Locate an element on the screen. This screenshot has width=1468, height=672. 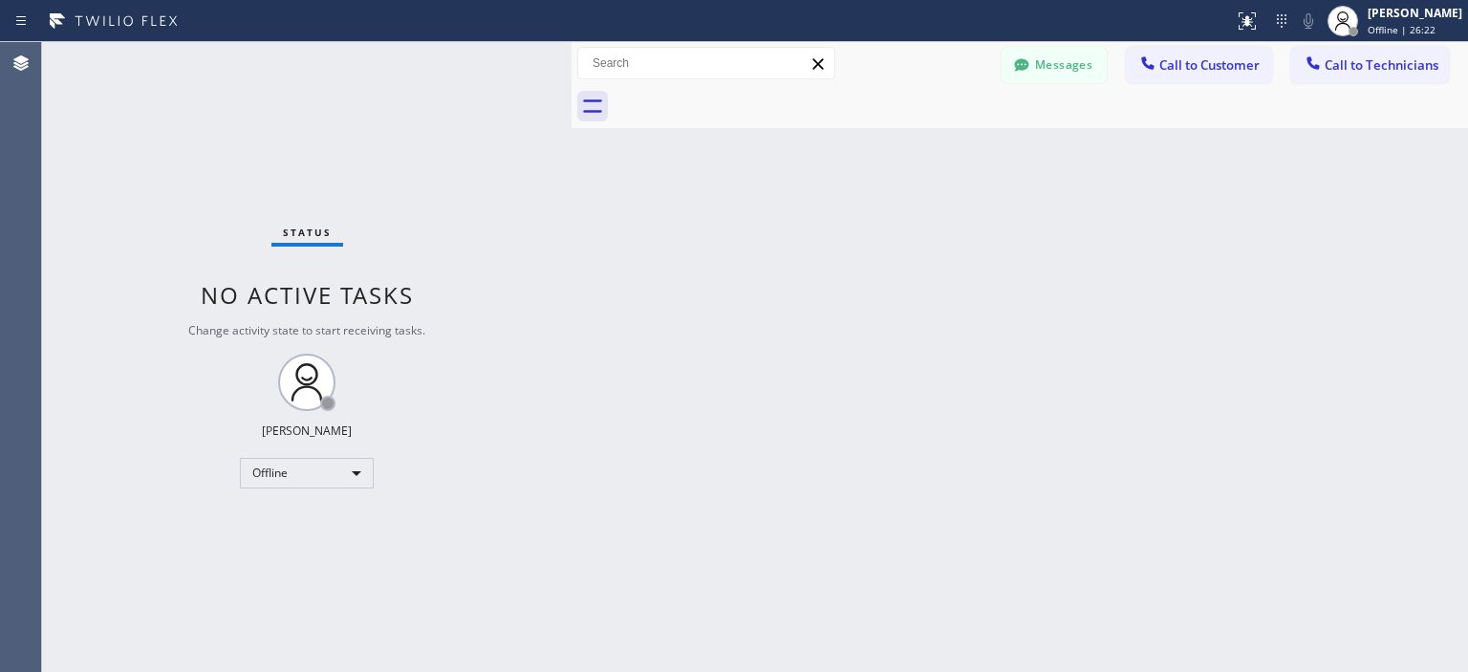
span: Call to Technicians is located at coordinates (1381, 65).